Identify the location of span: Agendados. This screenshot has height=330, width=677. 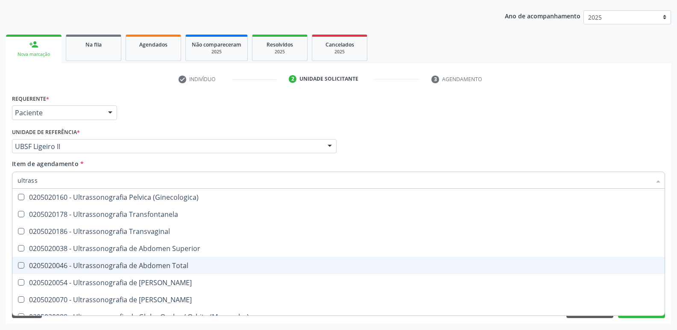
(153, 44).